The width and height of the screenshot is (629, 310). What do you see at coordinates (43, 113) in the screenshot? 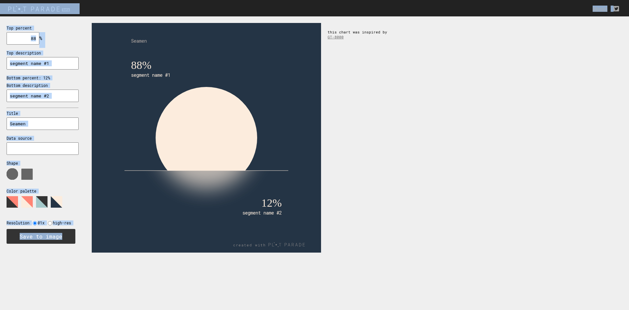
I see `p: Title` at bounding box center [43, 113].